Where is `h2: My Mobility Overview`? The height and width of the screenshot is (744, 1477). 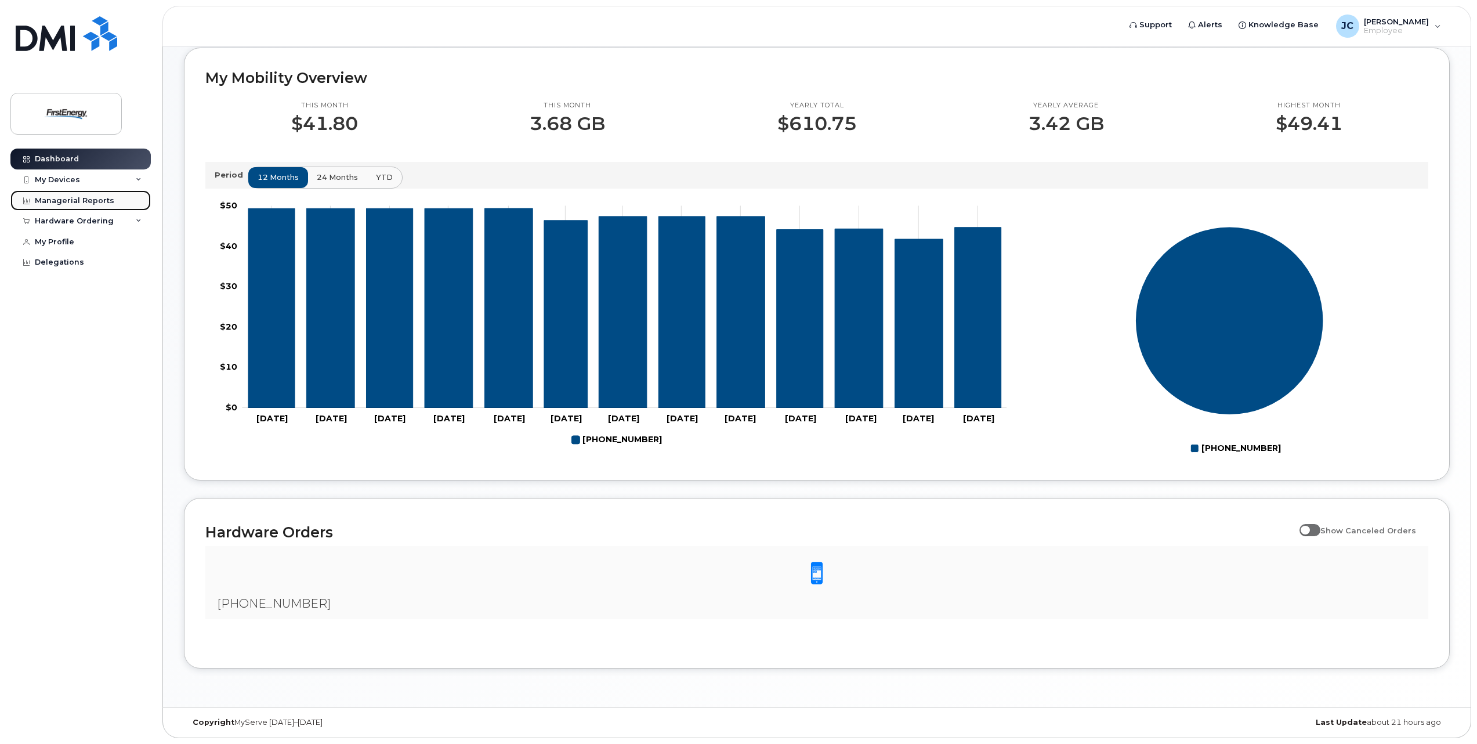 h2: My Mobility Overview is located at coordinates (817, 78).